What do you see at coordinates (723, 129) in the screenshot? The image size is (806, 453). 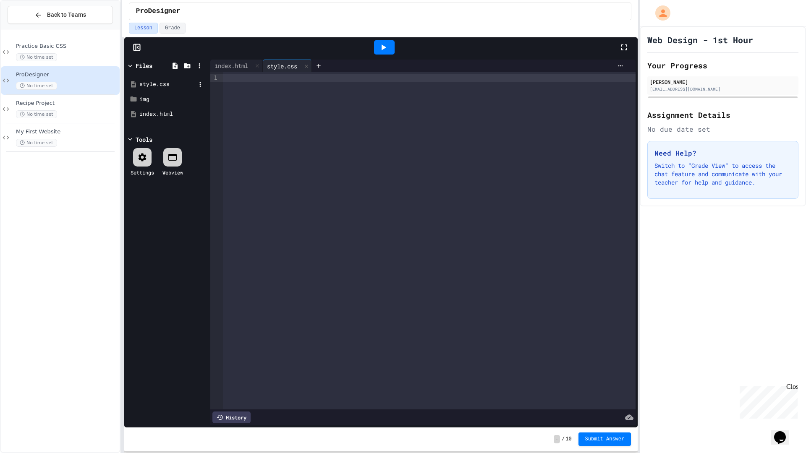 I see `div: No due date set` at bounding box center [723, 129].